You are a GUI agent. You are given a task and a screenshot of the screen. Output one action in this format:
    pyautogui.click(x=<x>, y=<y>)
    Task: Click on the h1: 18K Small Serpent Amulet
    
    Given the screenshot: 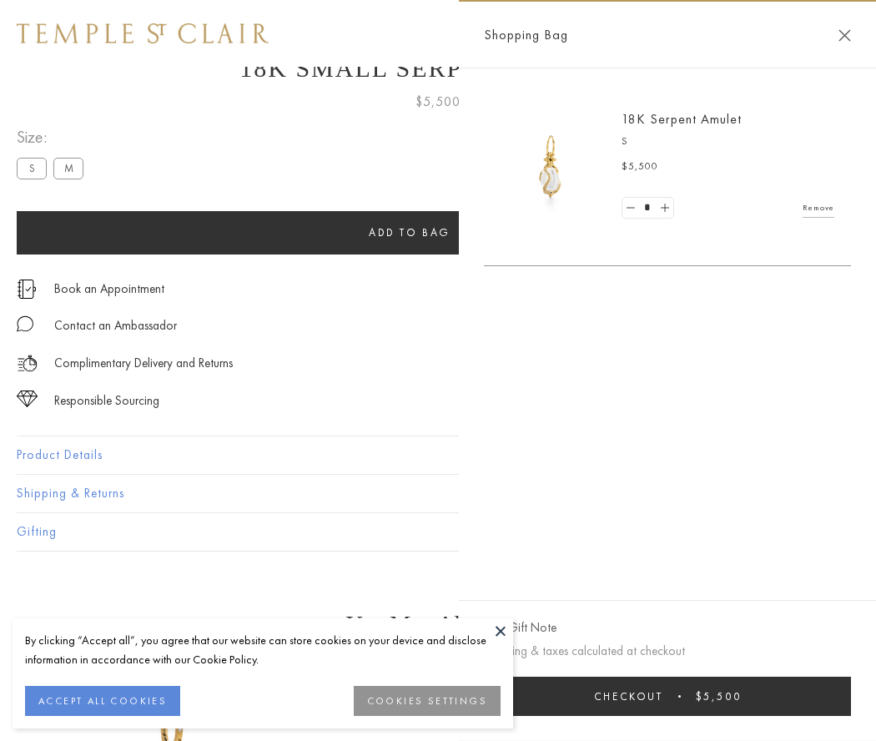 What is the action you would take?
    pyautogui.click(x=438, y=68)
    